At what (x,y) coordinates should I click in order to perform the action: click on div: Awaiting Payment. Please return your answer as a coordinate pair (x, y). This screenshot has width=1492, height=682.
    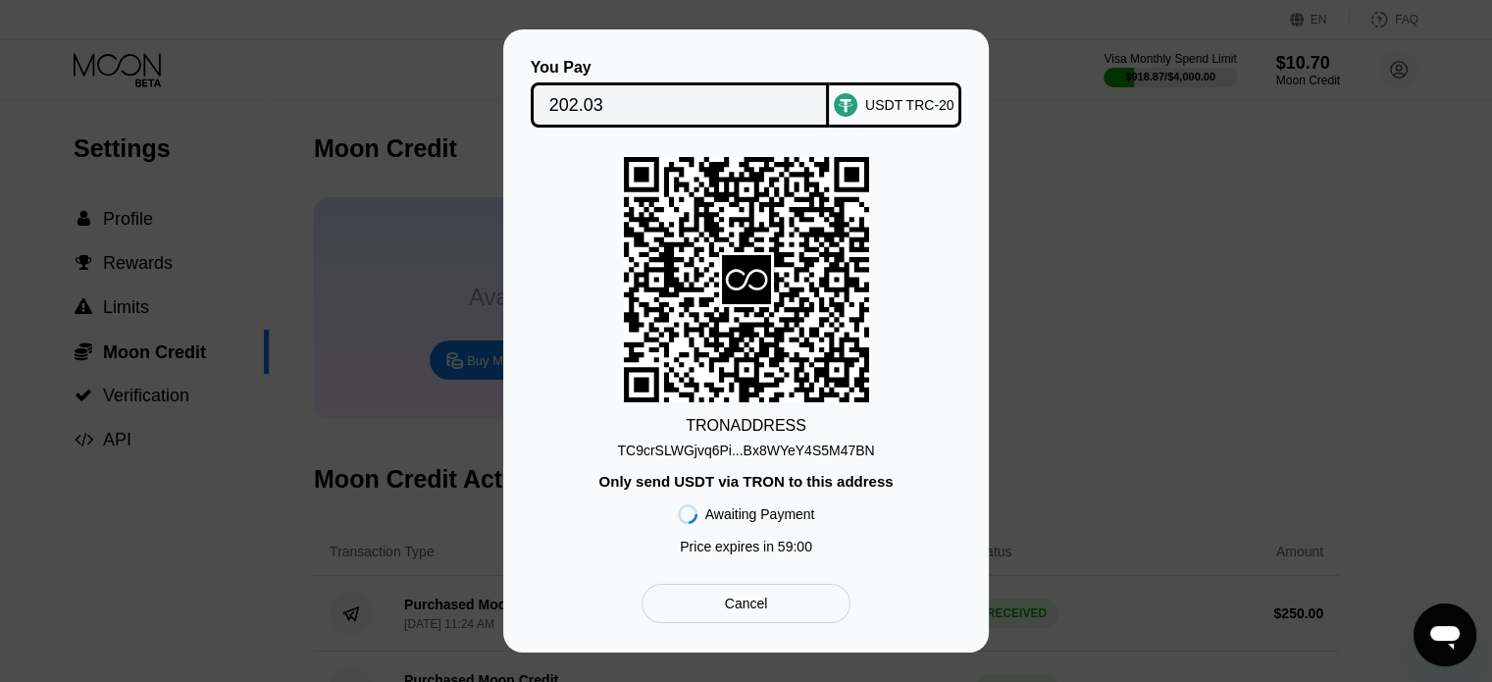
    Looking at the image, I should click on (760, 514).